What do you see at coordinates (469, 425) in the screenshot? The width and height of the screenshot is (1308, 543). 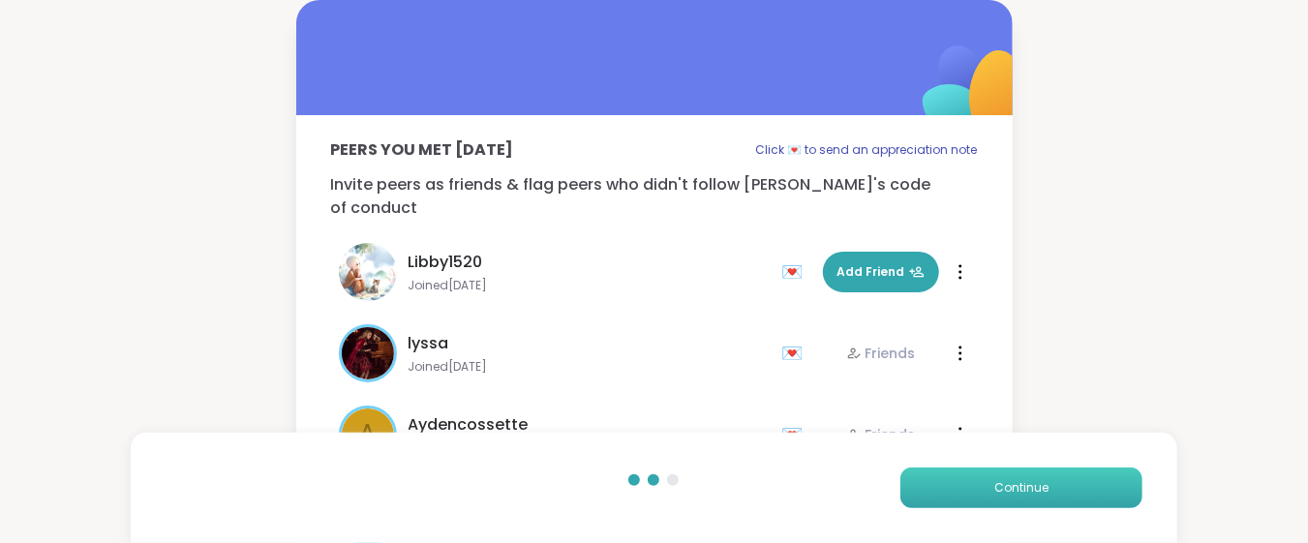 I see `span: Aydencossette` at bounding box center [469, 425].